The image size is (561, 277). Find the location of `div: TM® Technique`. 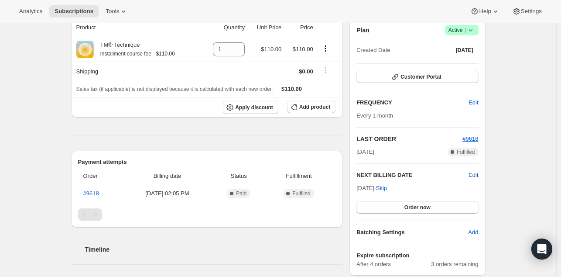

div: TM® Technique is located at coordinates (134, 49).